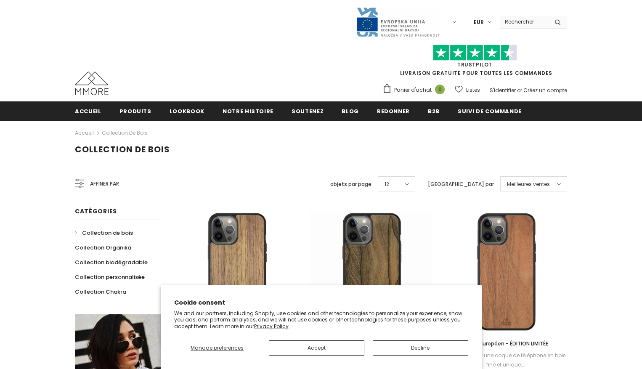 The width and height of the screenshot is (642, 369). What do you see at coordinates (136, 111) in the screenshot?
I see `span: Produits` at bounding box center [136, 111].